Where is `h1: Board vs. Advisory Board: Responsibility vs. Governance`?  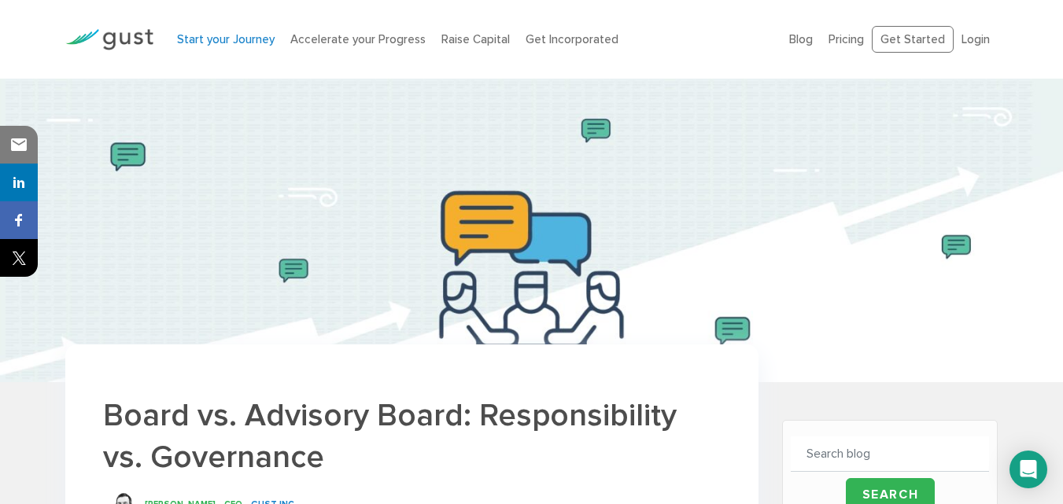
h1: Board vs. Advisory Board: Responsibility vs. Governance is located at coordinates (412, 437).